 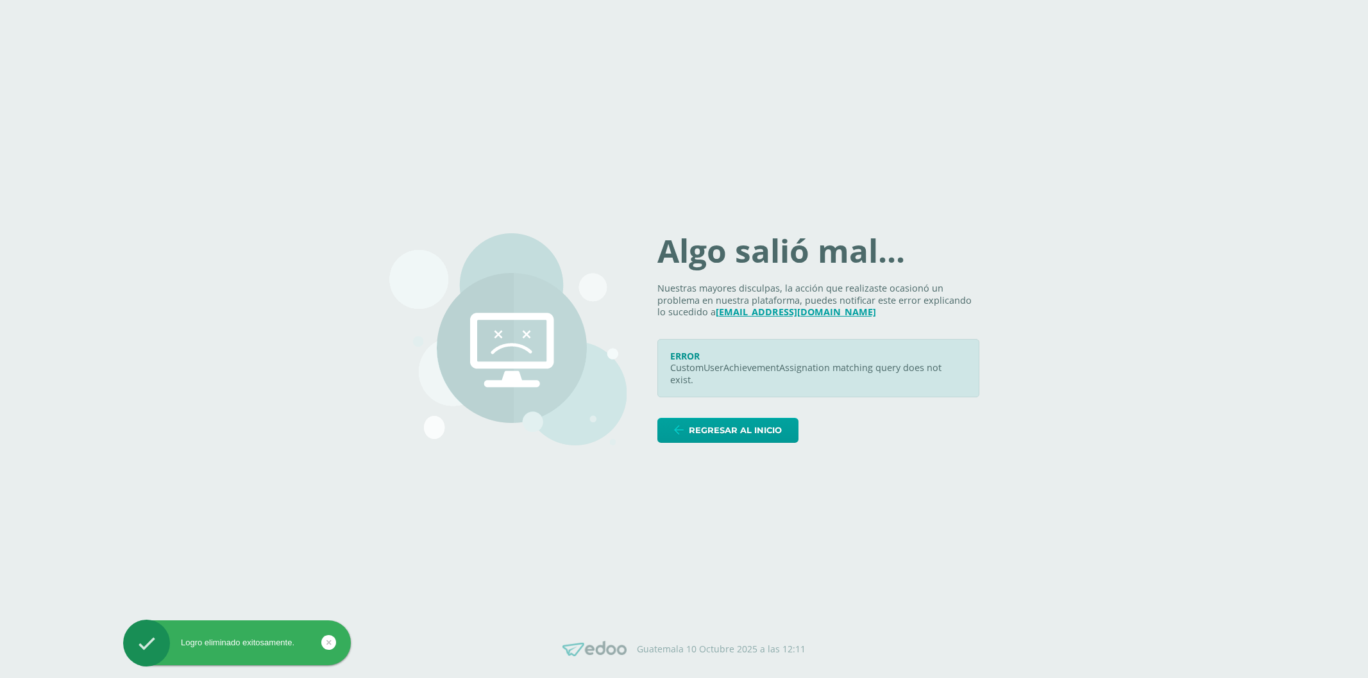 What do you see at coordinates (721, 650) in the screenshot?
I see `p: Guatemala 10 Octubre 2025 a las 12:11` at bounding box center [721, 650].